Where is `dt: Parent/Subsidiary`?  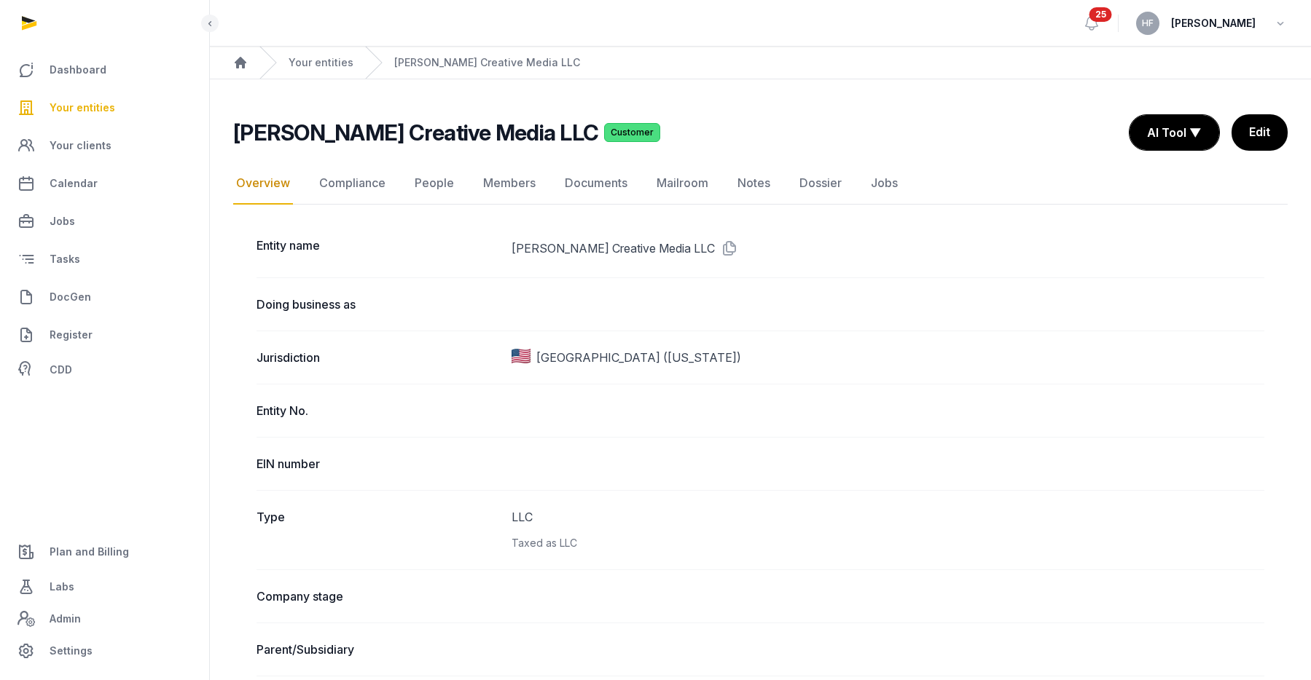 dt: Parent/Subsidiary is located at coordinates (378, 650).